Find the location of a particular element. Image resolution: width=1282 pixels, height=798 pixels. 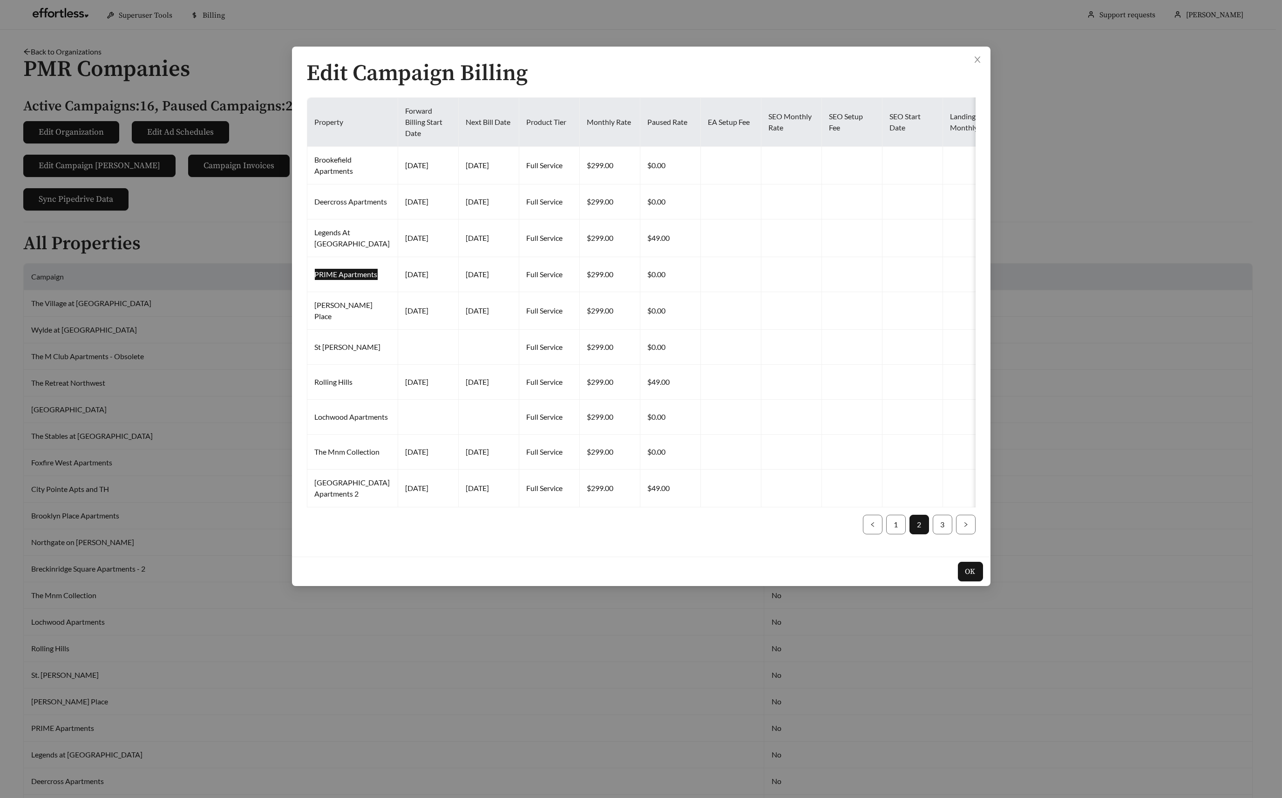

span: OK is located at coordinates (970, 571).